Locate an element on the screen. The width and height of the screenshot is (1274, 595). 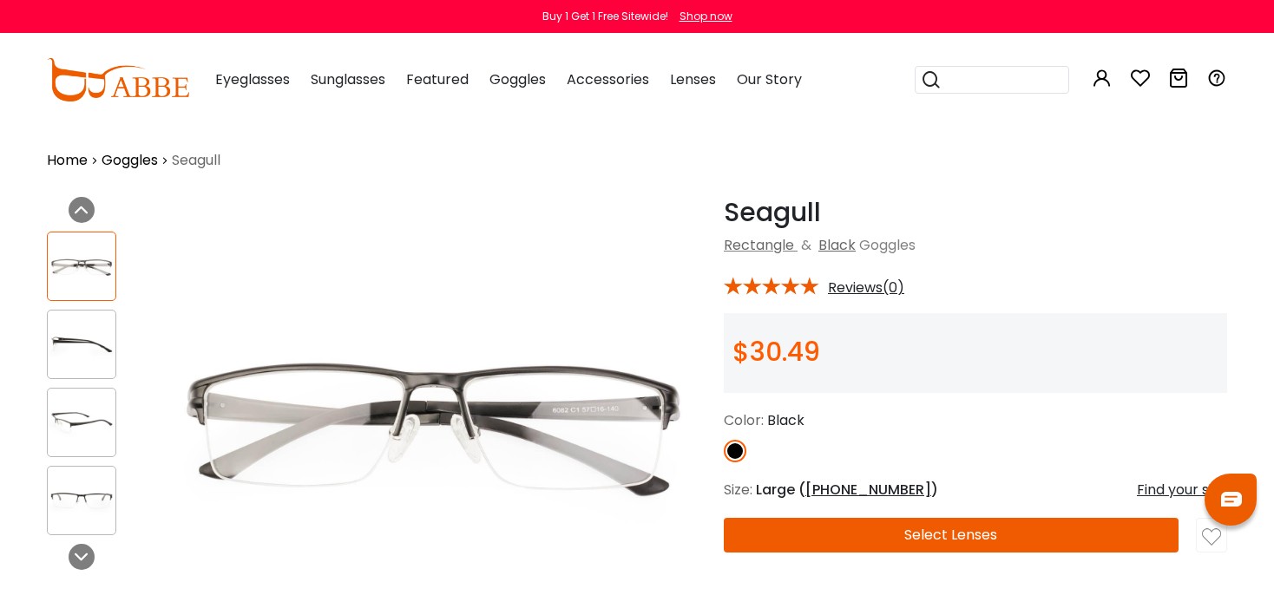
span: Lenses is located at coordinates (693, 79).